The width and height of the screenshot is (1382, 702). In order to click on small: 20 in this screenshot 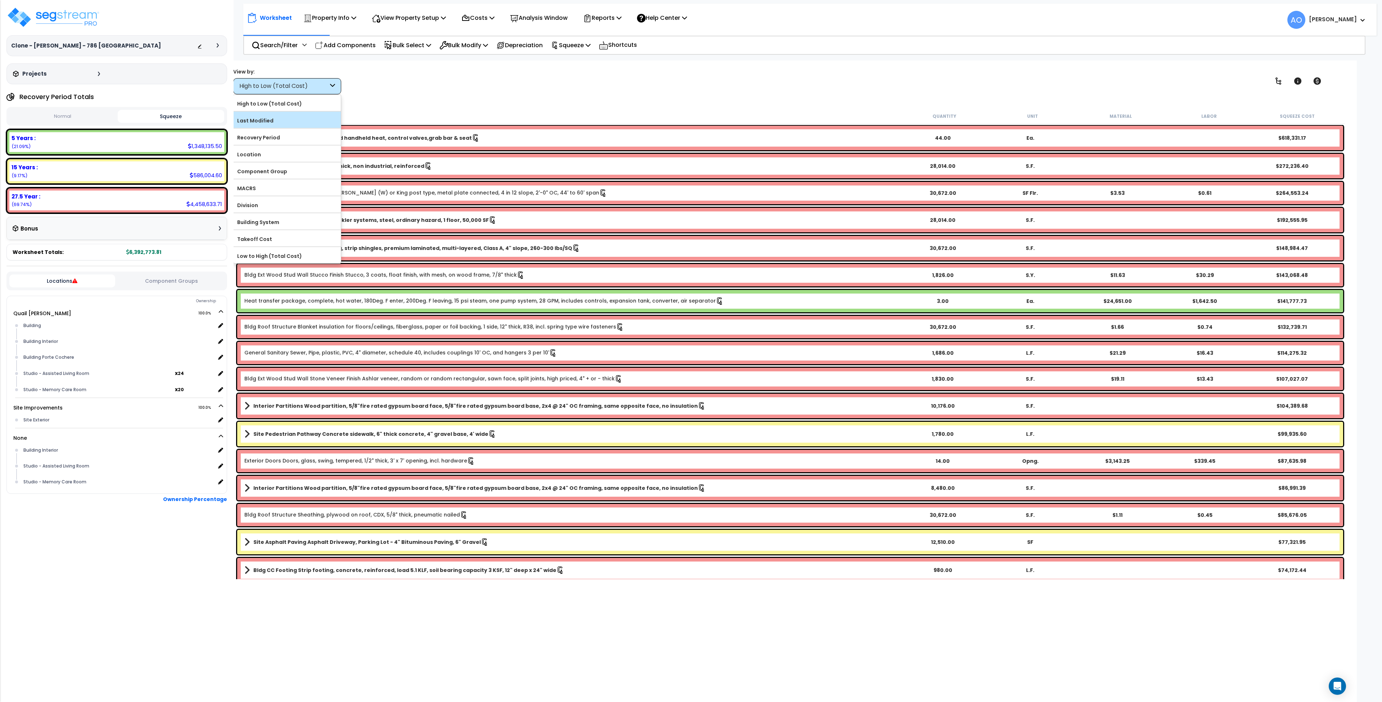, I will do `click(181, 390)`.